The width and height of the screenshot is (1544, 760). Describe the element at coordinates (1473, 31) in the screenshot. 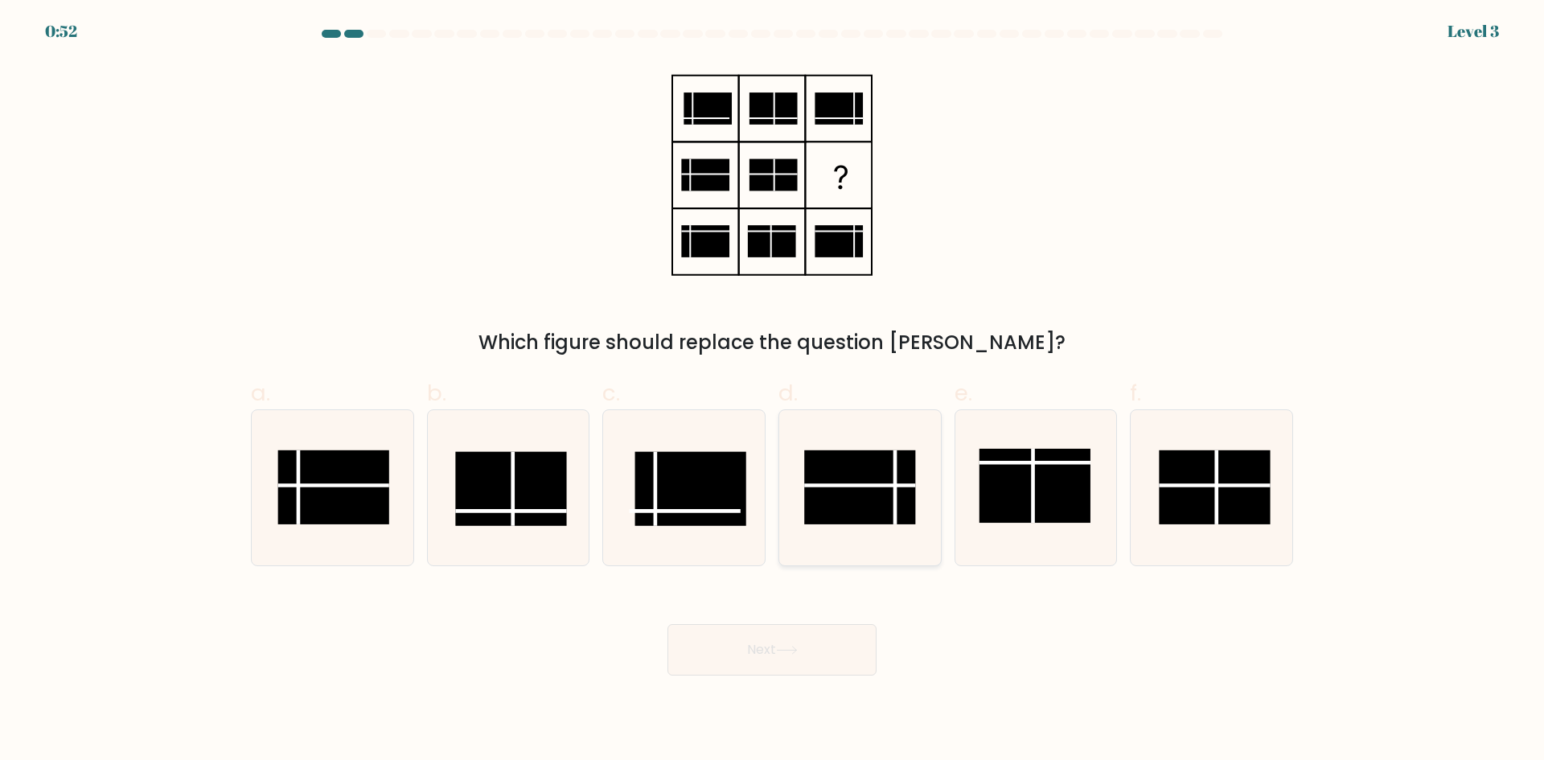

I see `div: Level 3` at that location.